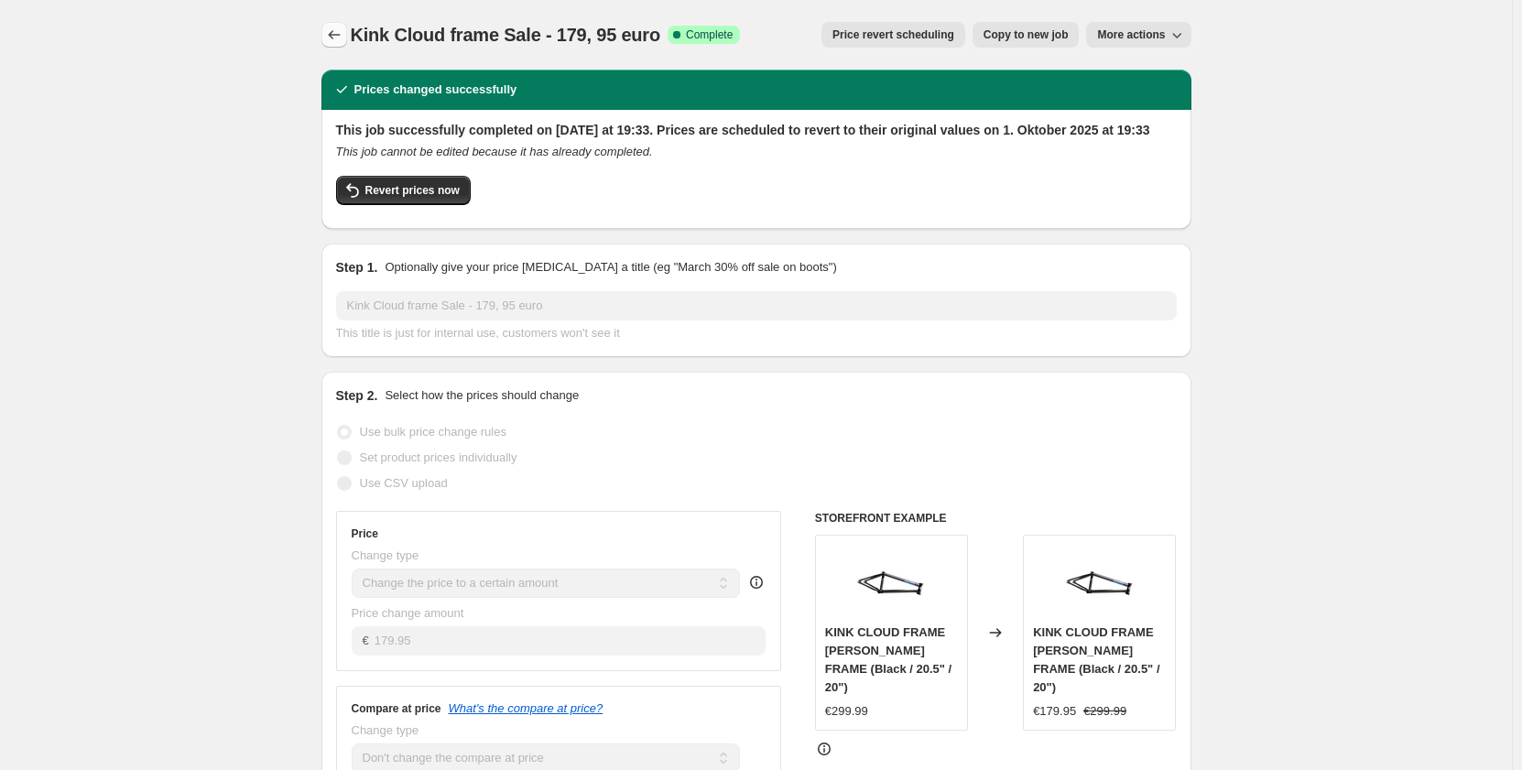 The width and height of the screenshot is (1522, 770). I want to click on span: Use CSV upload, so click(404, 483).